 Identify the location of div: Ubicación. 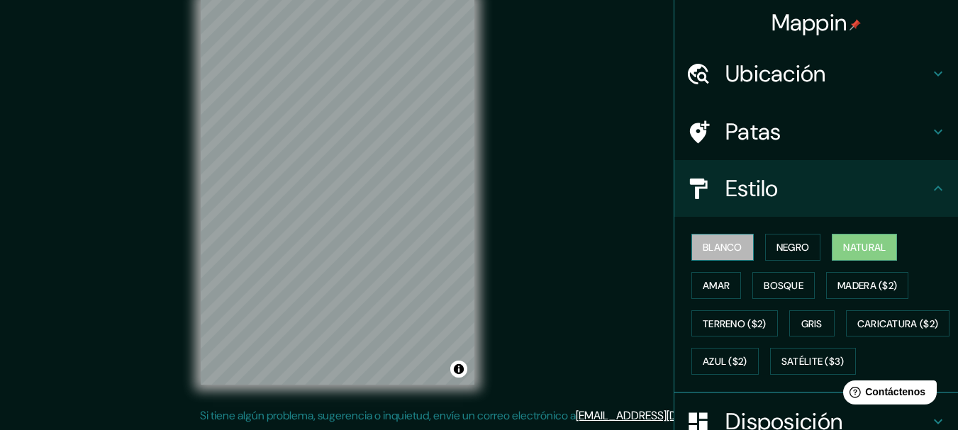
(816, 74).